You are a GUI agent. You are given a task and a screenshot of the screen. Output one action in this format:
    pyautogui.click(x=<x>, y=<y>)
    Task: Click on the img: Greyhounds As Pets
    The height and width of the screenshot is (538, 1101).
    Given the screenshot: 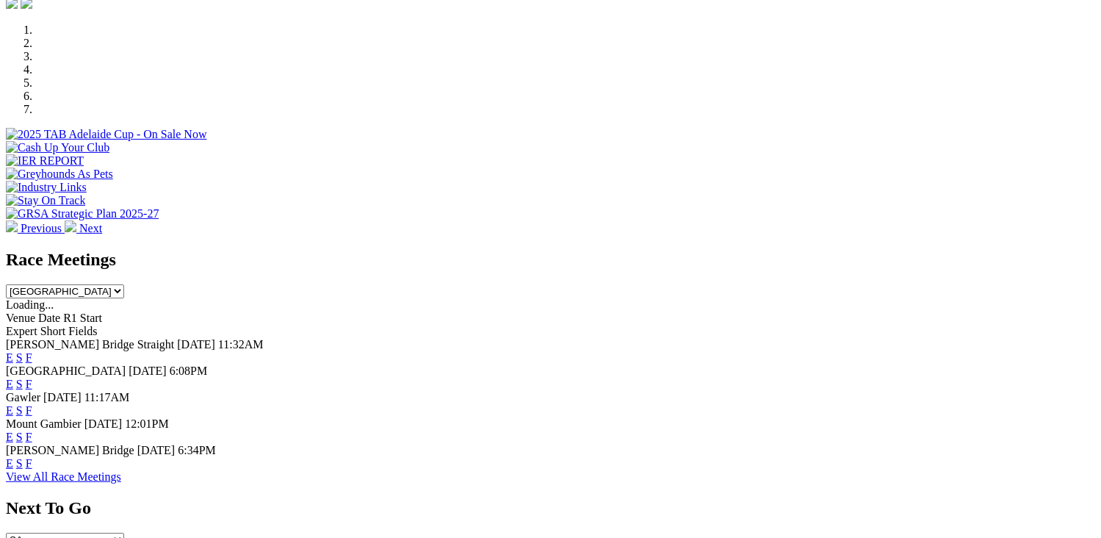 What is the action you would take?
    pyautogui.click(x=59, y=174)
    